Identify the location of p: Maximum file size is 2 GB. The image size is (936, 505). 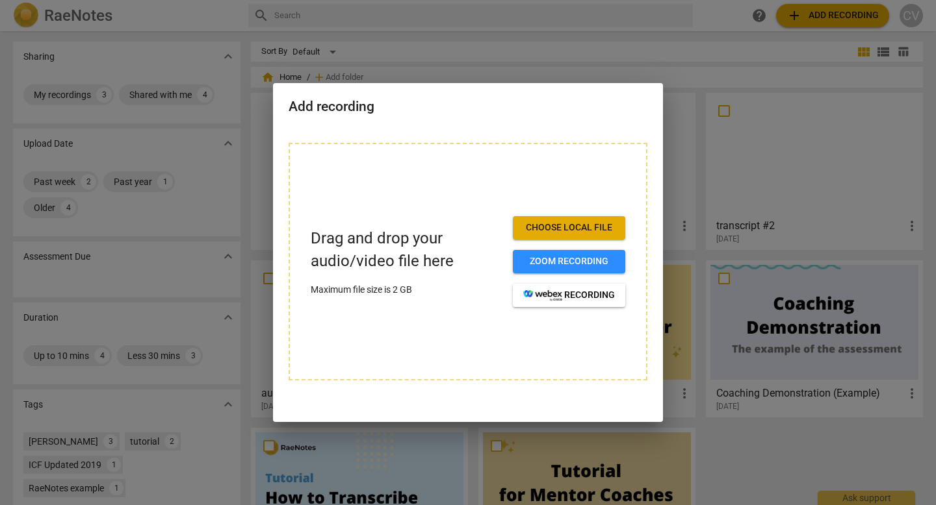
(406, 290).